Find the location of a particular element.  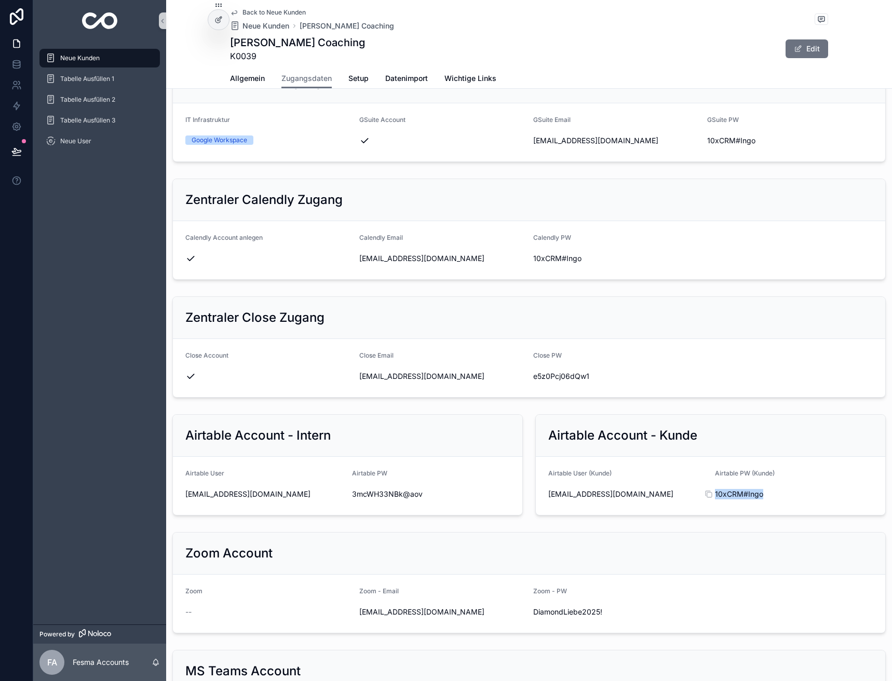

a: Powered by is located at coordinates (100, 634).